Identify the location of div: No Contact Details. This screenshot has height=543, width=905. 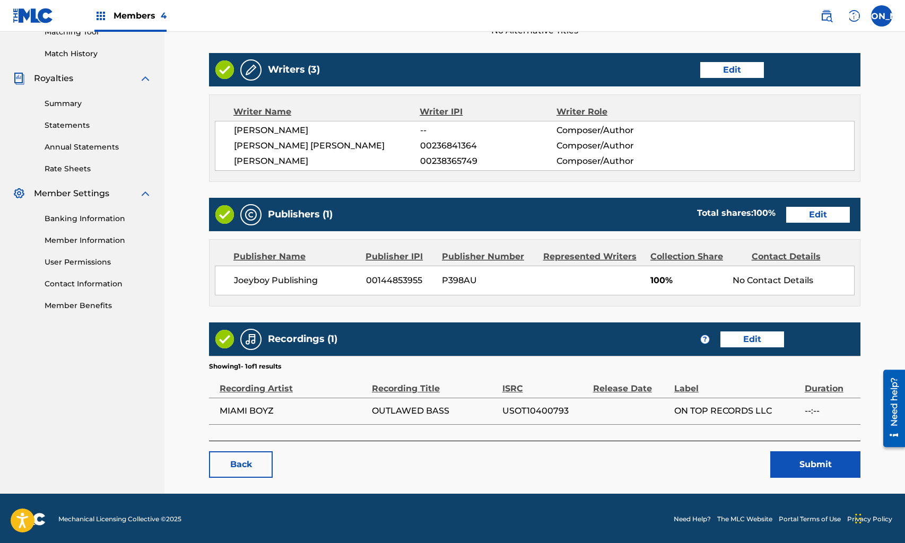
(793, 281).